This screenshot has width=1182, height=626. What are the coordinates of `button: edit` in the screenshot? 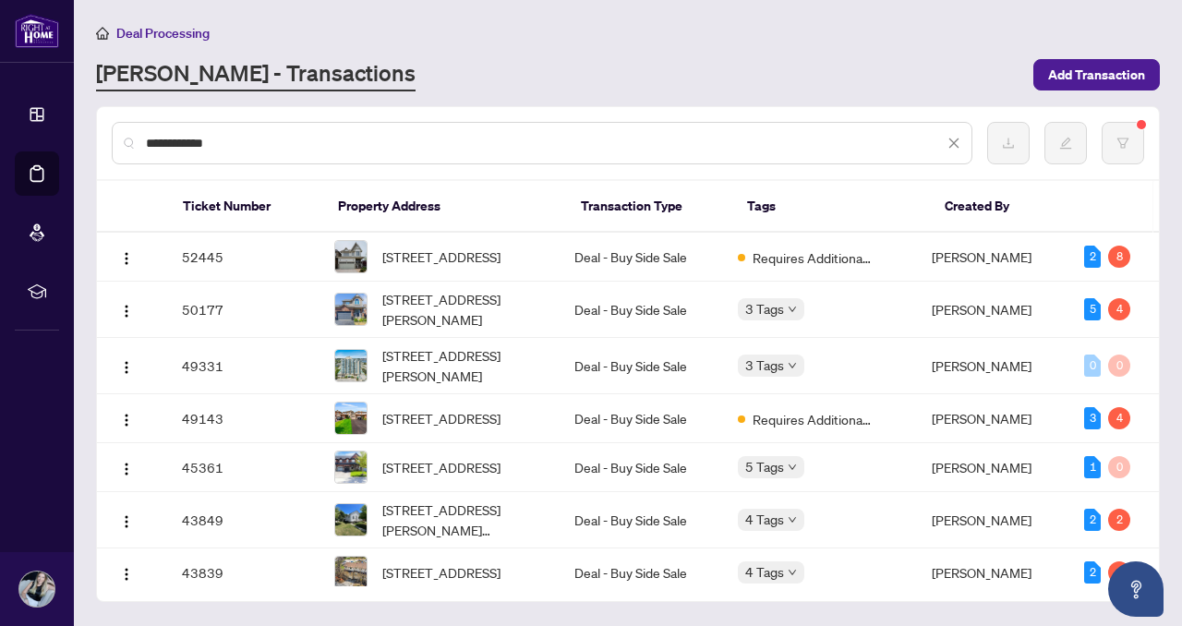 It's located at (1066, 143).